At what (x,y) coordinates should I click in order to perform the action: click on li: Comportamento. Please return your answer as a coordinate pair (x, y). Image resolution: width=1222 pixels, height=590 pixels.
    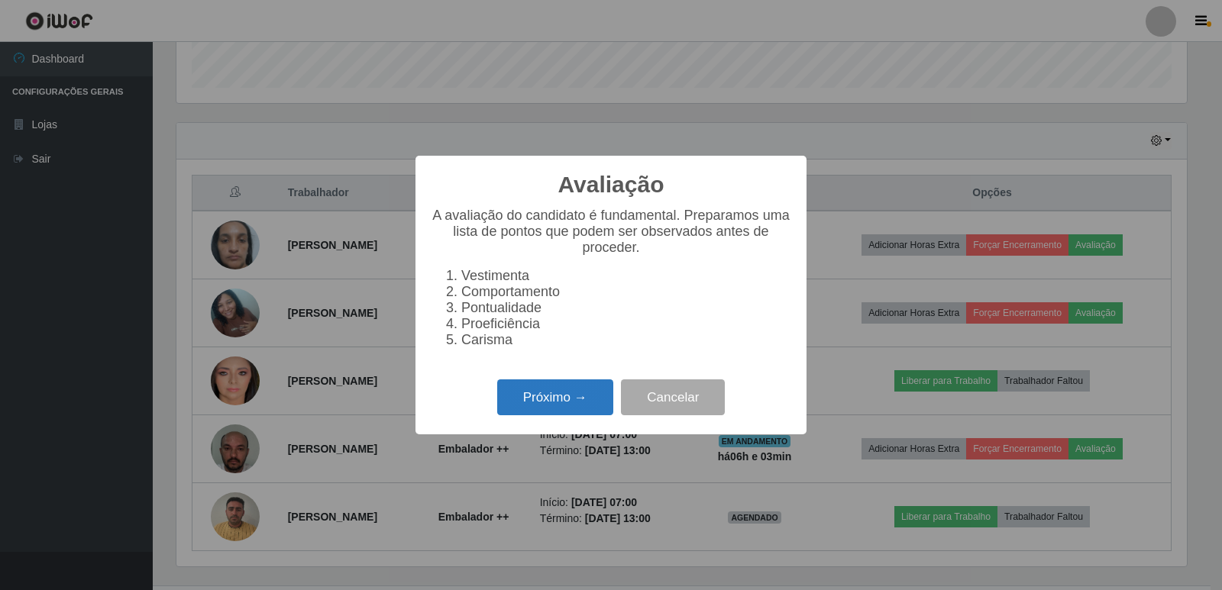
    Looking at the image, I should click on (626, 292).